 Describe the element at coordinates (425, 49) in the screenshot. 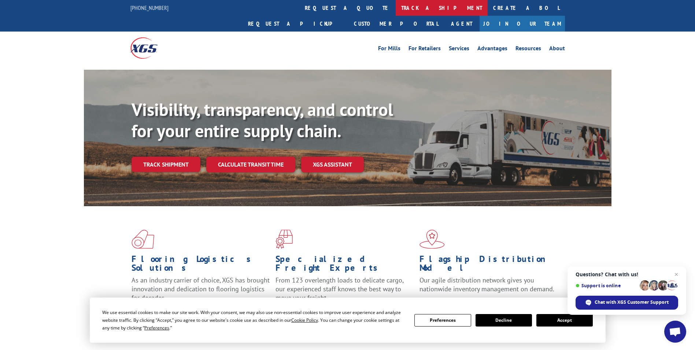

I see `a: For Retailers` at that location.